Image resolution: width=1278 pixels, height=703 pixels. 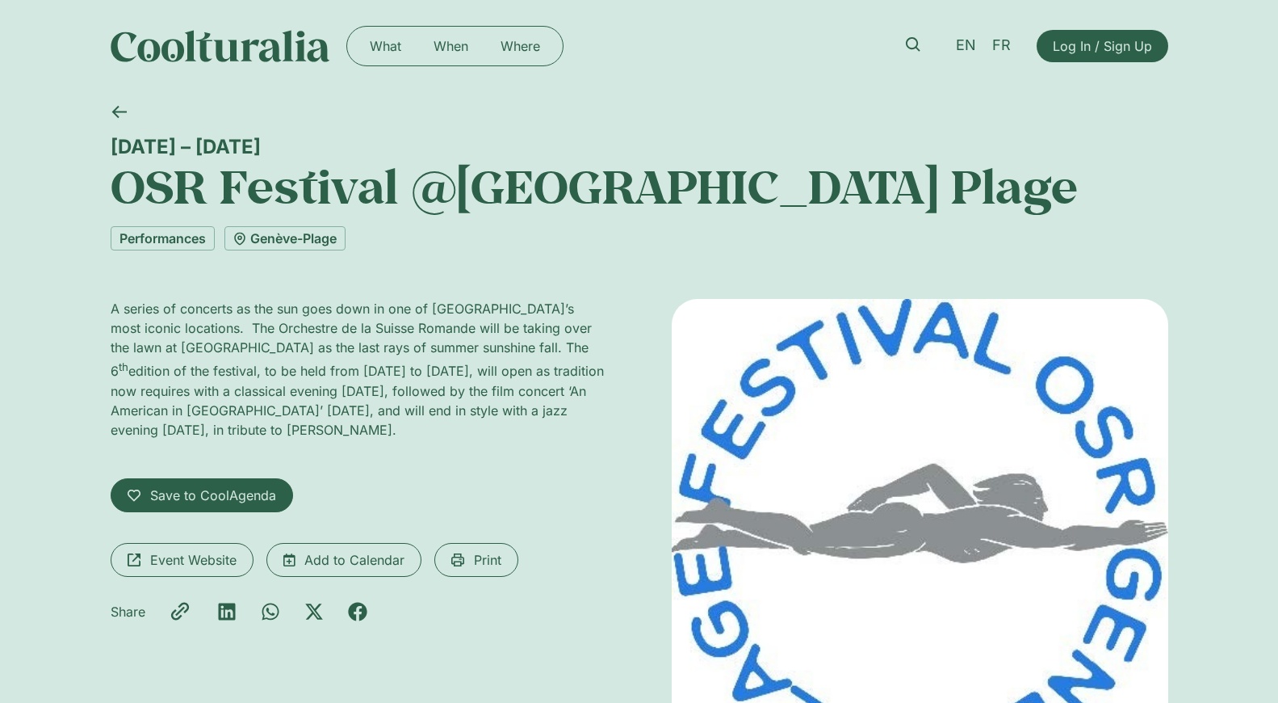 What do you see at coordinates (271, 611) in the screenshot?
I see `div: Share on whatsapp` at bounding box center [271, 611].